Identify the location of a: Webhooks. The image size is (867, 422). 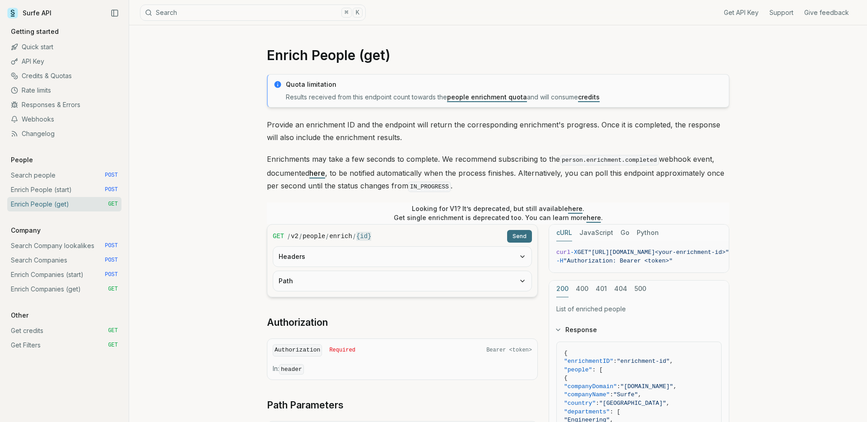
(64, 119).